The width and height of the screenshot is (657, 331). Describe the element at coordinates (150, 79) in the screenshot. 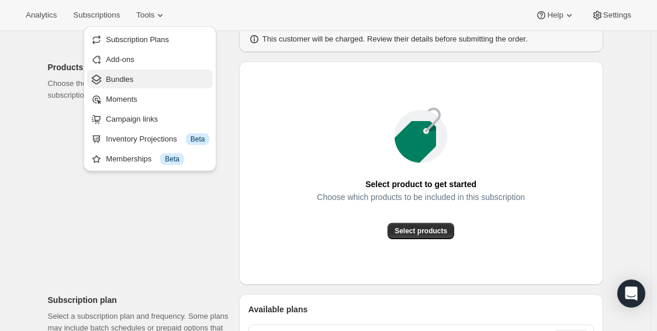

I see `button: Bundles` at that location.